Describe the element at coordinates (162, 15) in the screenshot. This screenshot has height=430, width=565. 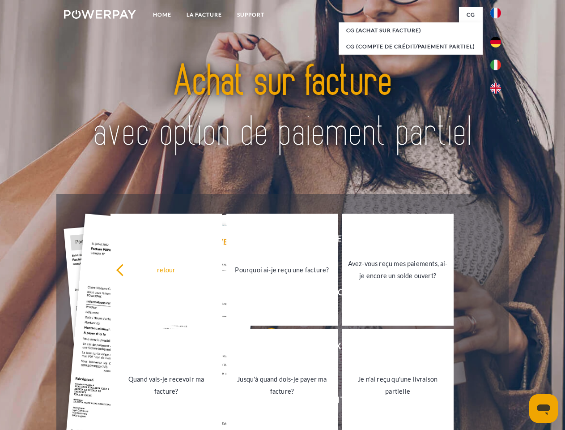
I see `a: Home` at that location.